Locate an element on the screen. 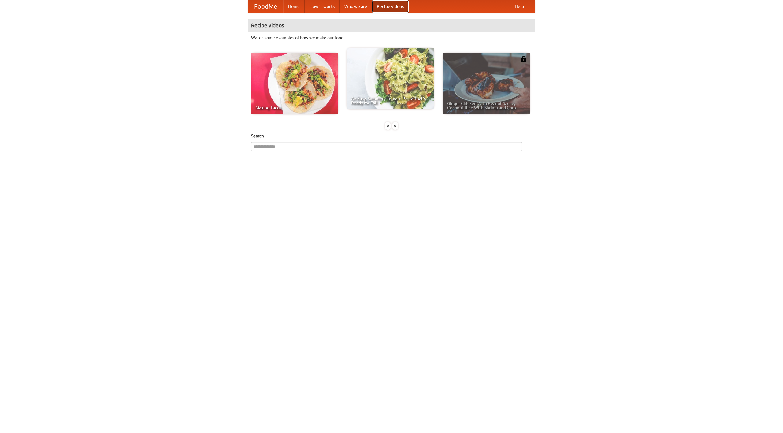 Image resolution: width=783 pixels, height=433 pixels. h5: Search is located at coordinates (392, 136).